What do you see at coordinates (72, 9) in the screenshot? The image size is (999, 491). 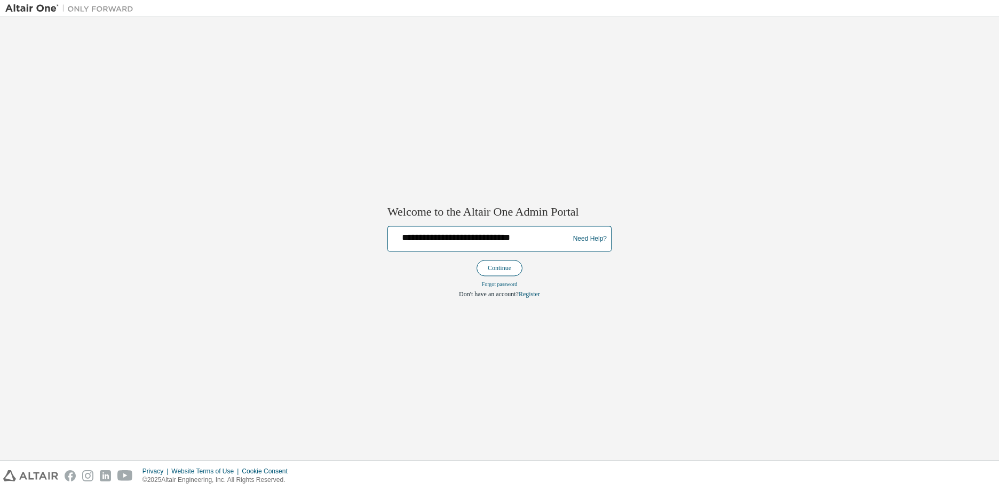 I see `img: Altair One` at bounding box center [72, 9].